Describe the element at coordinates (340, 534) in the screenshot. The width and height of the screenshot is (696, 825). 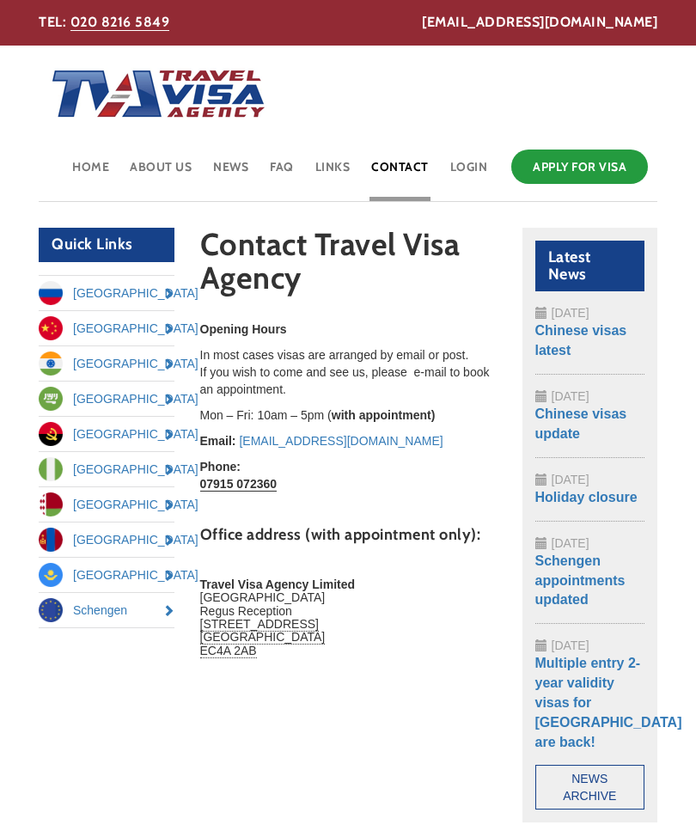
I see `strong: Office address (with appointment only):` at that location.